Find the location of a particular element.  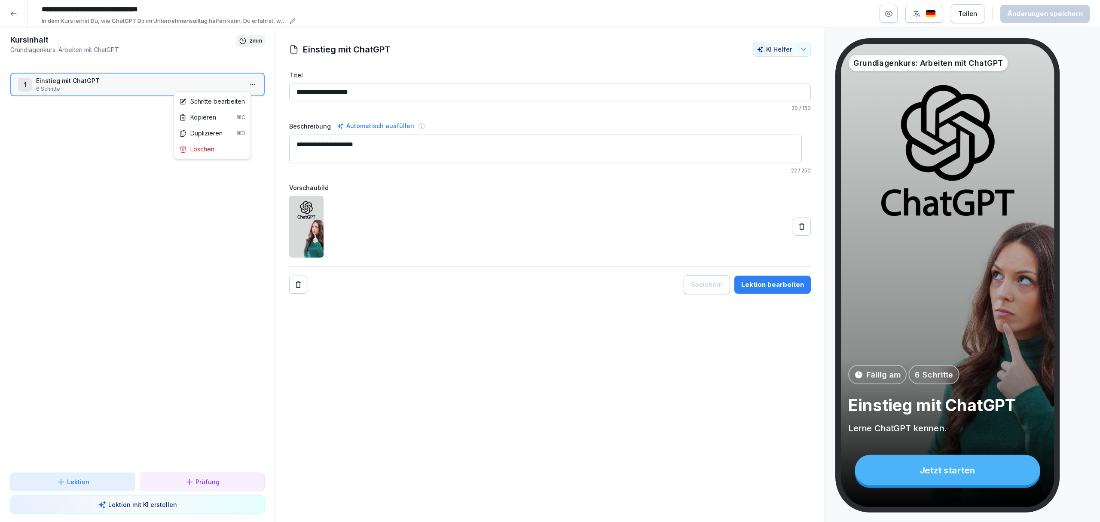

div: Löschen is located at coordinates (197, 149).